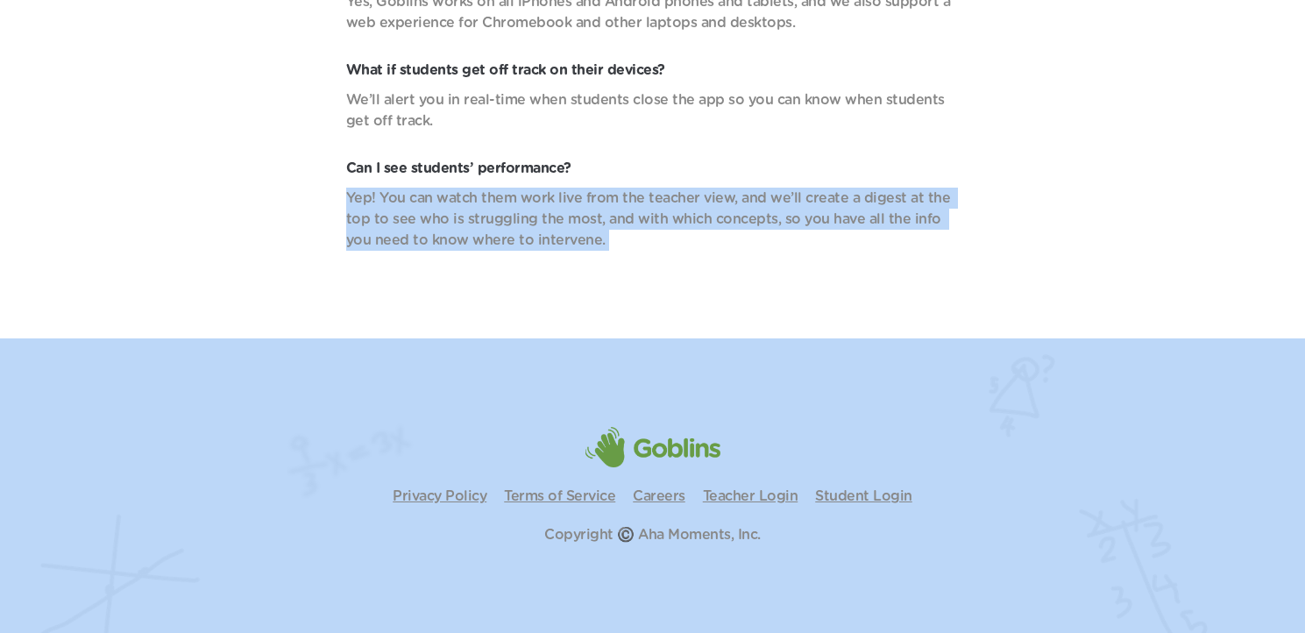  Describe the element at coordinates (653, 219) in the screenshot. I see `p: Yep! You can watch them work live from the teacher view, and we’ll create a digest at the top to ...` at that location.